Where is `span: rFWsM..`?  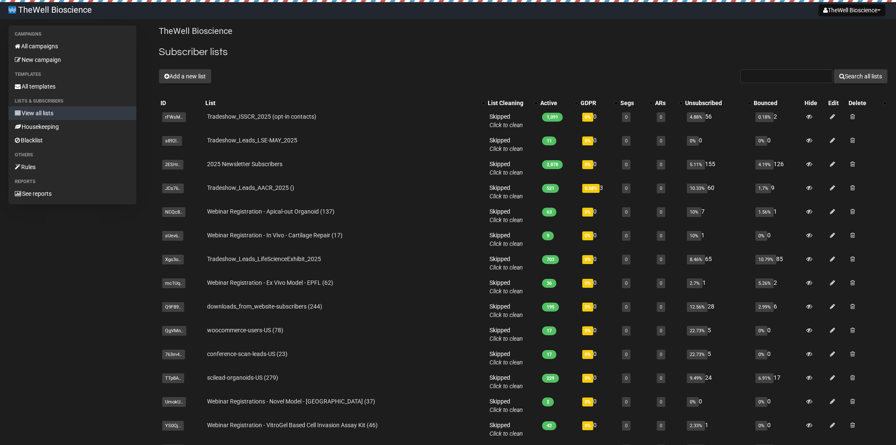 span: rFWsM.. is located at coordinates (174, 117).